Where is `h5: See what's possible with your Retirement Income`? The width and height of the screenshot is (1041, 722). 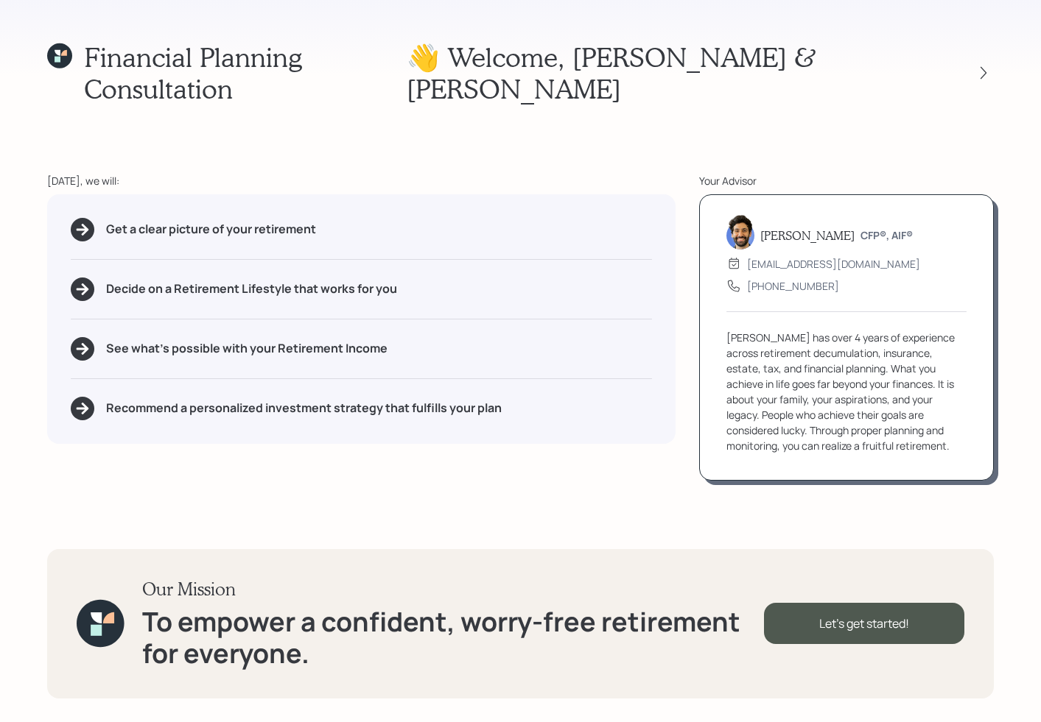 h5: See what's possible with your Retirement Income is located at coordinates (247, 348).